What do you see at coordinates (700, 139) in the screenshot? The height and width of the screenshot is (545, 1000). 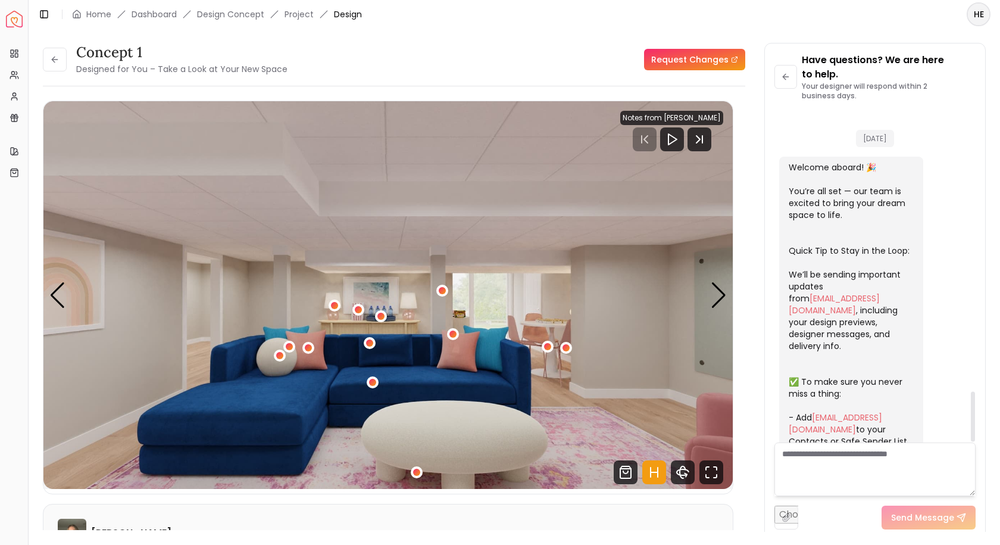 I see `svg: Next Track` at bounding box center [700, 139].